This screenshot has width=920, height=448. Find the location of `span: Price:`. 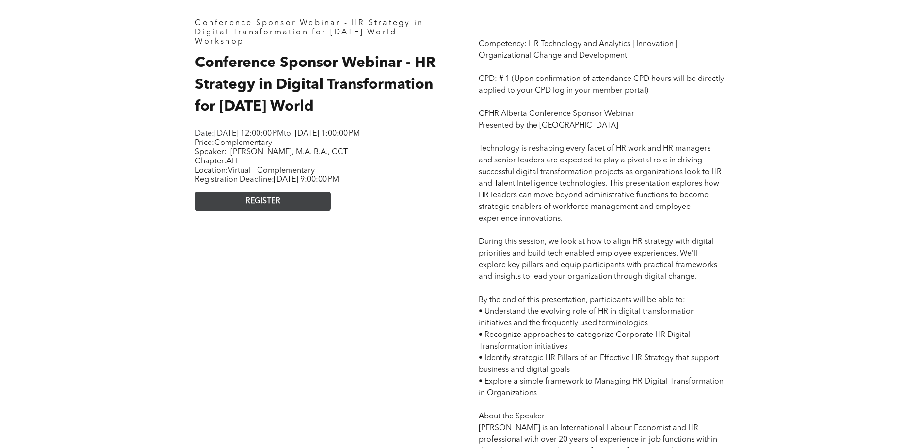

span: Price: is located at coordinates (233, 143).